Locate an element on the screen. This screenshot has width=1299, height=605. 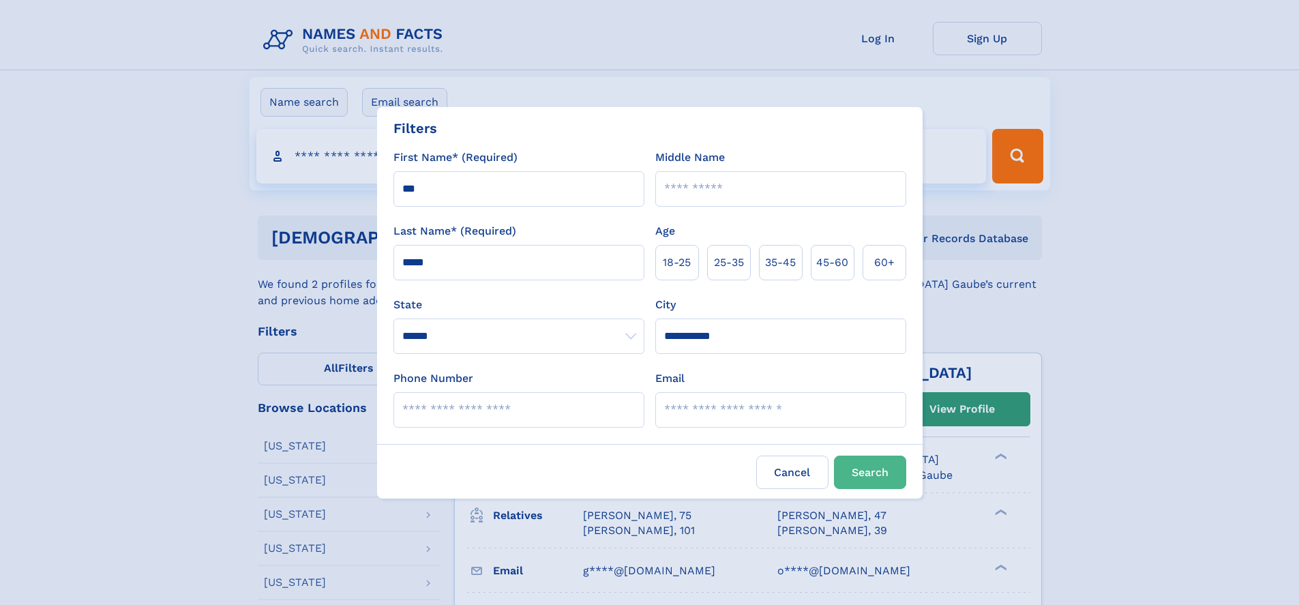
label: Age is located at coordinates (665, 231).